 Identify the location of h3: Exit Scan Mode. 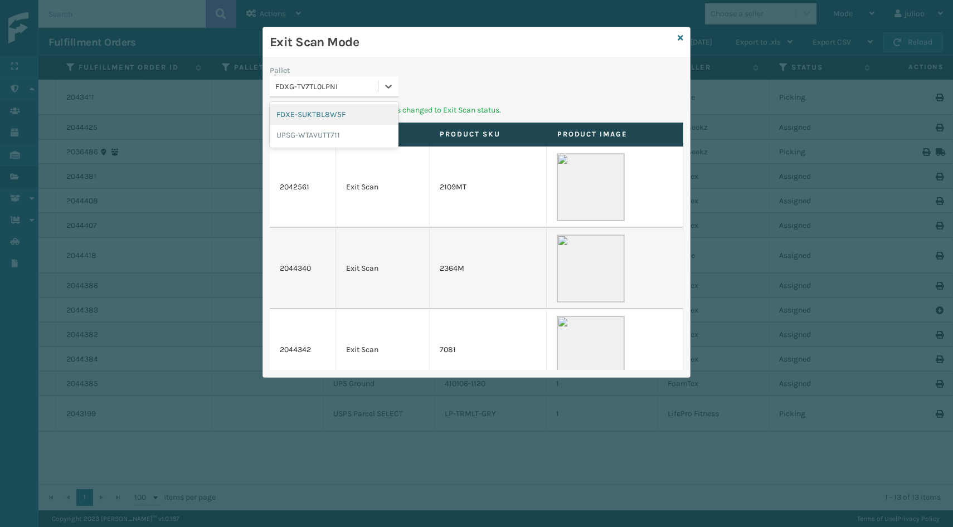
(471, 42).